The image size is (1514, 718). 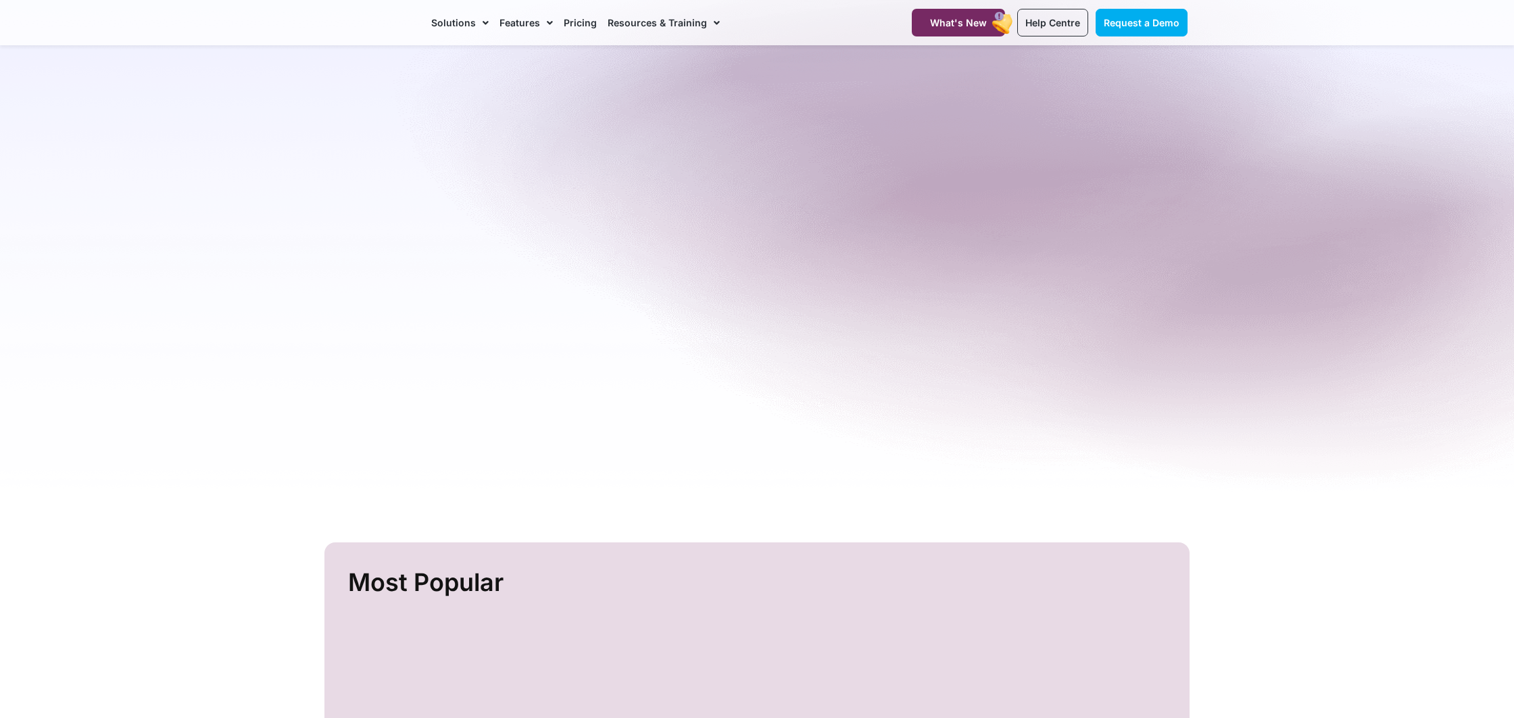 What do you see at coordinates (958, 22) in the screenshot?
I see `a: What's New` at bounding box center [958, 22].